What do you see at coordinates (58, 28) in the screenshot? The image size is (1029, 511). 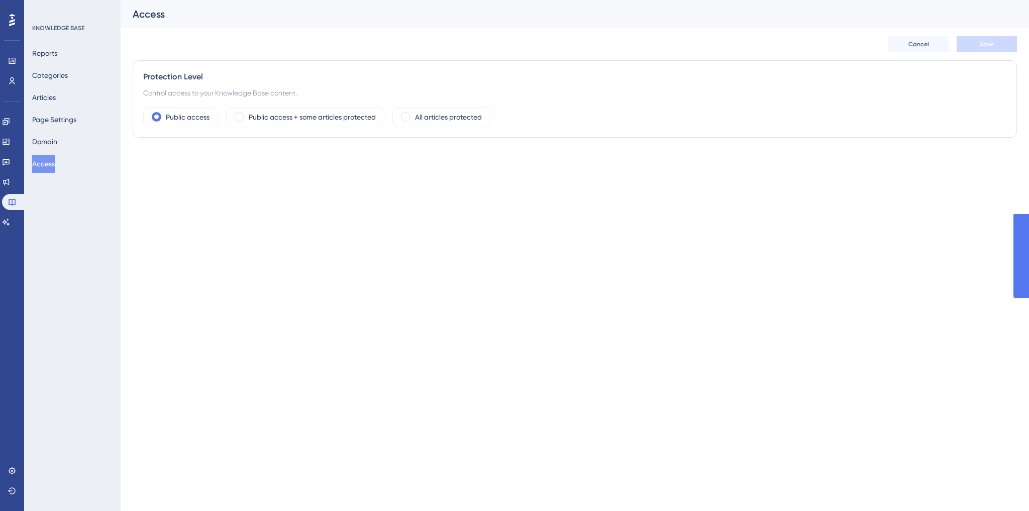 I see `div: KNOWLEDGE BASE` at bounding box center [58, 28].